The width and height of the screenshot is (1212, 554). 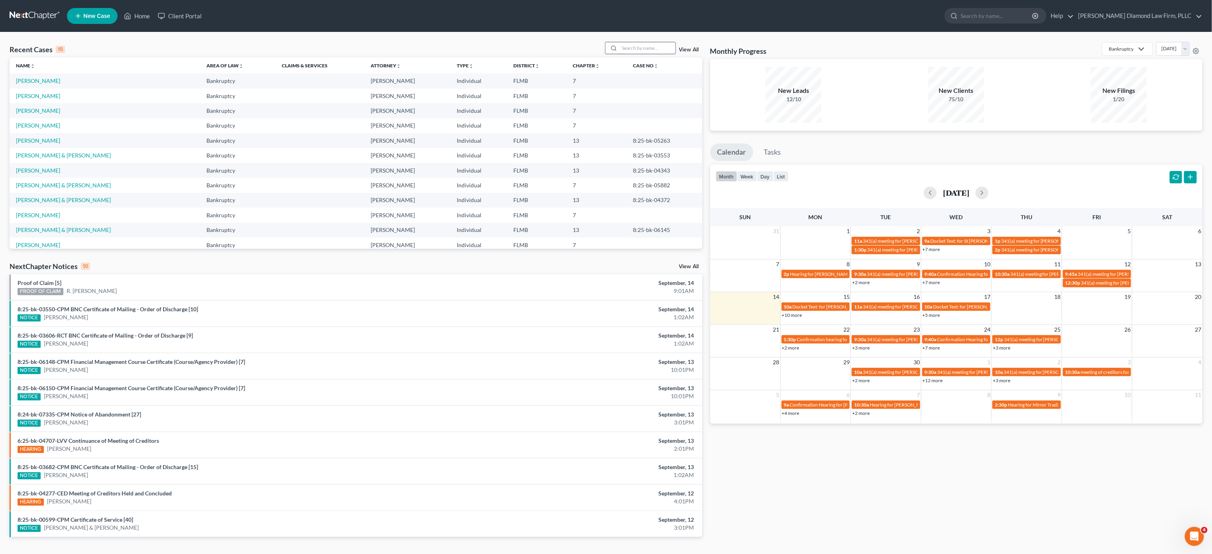 I want to click on span: 3, so click(x=1129, y=362).